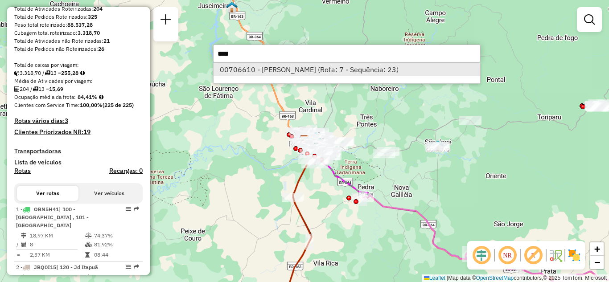 Image resolution: width=609 pixels, height=282 pixels. What do you see at coordinates (508, 256) in the screenshot?
I see `span: Ocultar NR` at bounding box center [508, 256].